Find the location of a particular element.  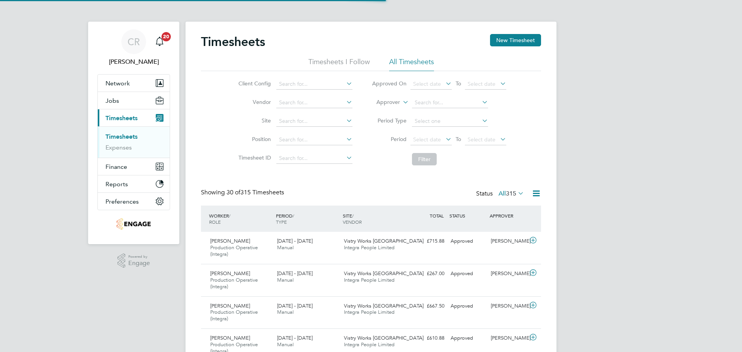

label: Timesheet ID is located at coordinates (253, 158).